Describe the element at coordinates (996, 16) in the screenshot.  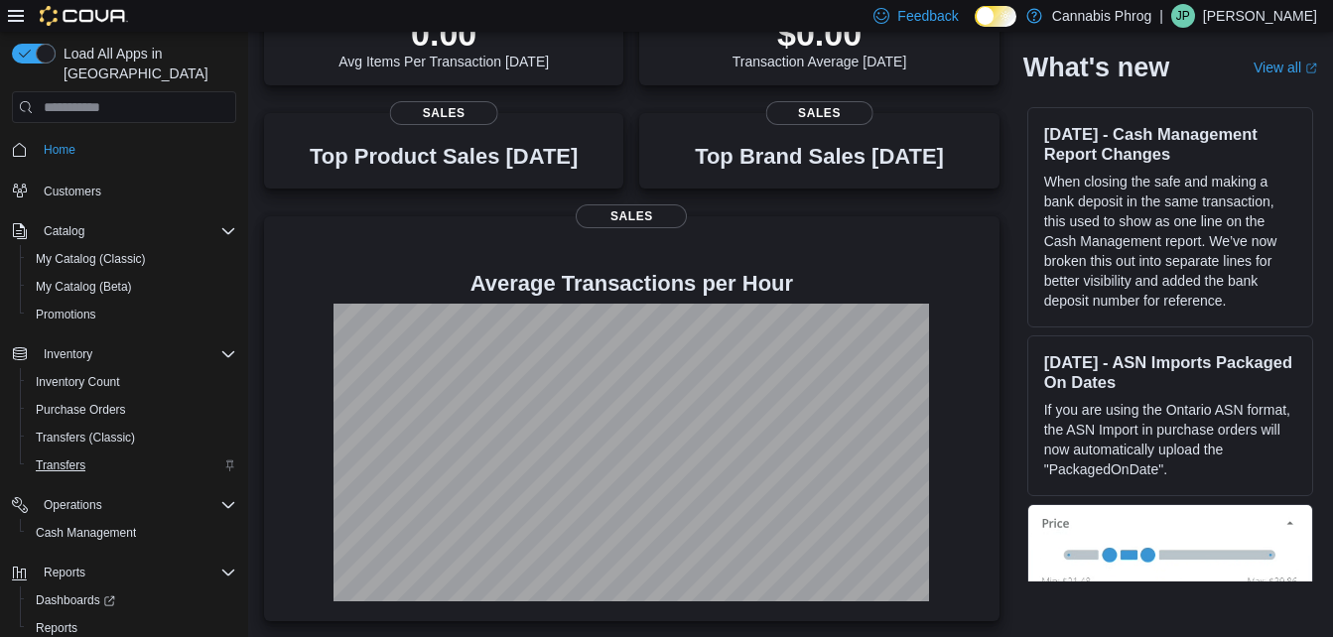
I see `input: Dark Mode` at that location.